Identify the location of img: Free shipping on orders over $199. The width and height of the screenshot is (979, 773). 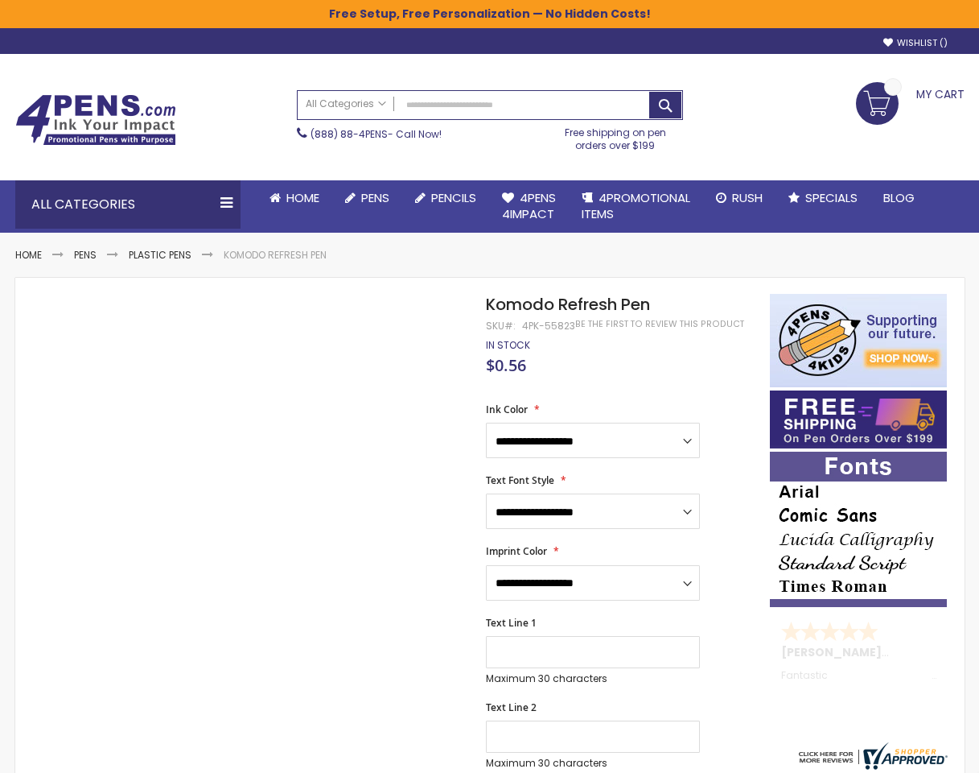
(859, 419).